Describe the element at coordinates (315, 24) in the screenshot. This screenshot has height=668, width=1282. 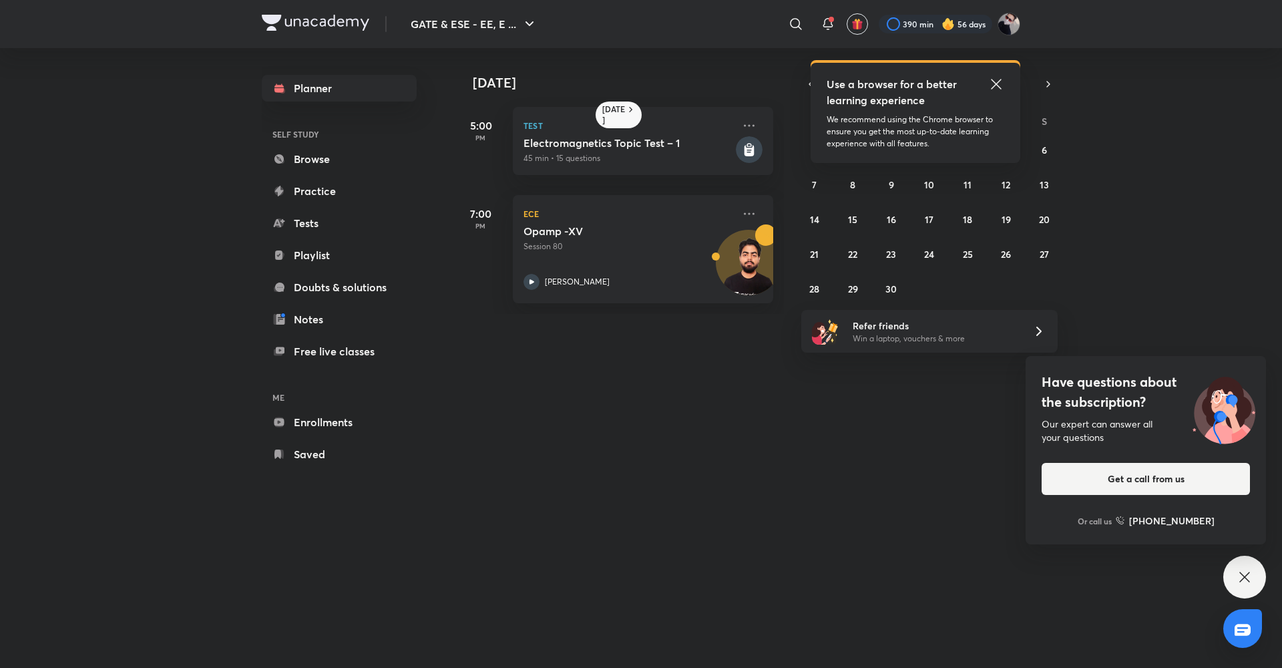
I see `a: Company Logo` at that location.